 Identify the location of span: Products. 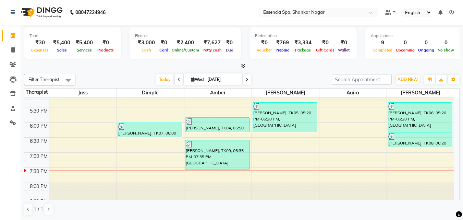
(106, 50).